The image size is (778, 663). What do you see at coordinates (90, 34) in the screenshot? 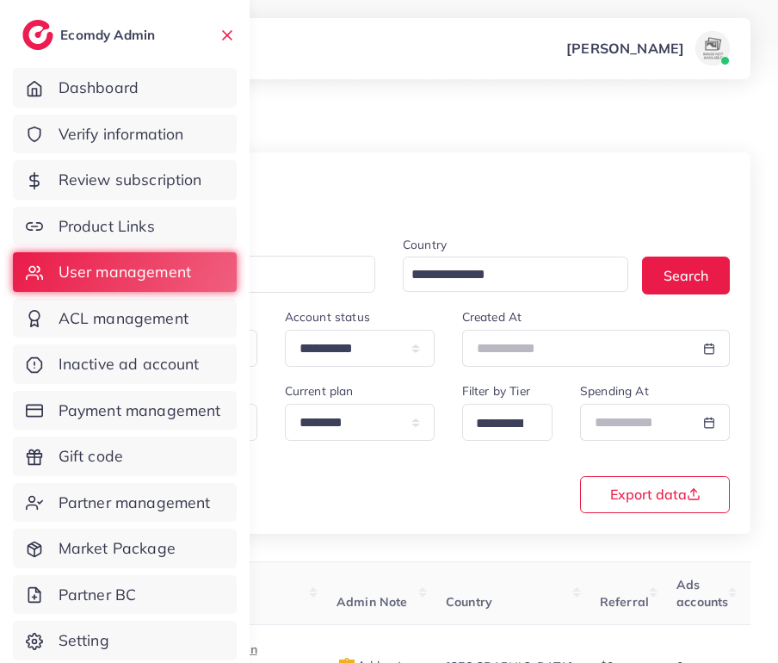
I see `a: logoEcomdy Admin` at bounding box center [90, 34].